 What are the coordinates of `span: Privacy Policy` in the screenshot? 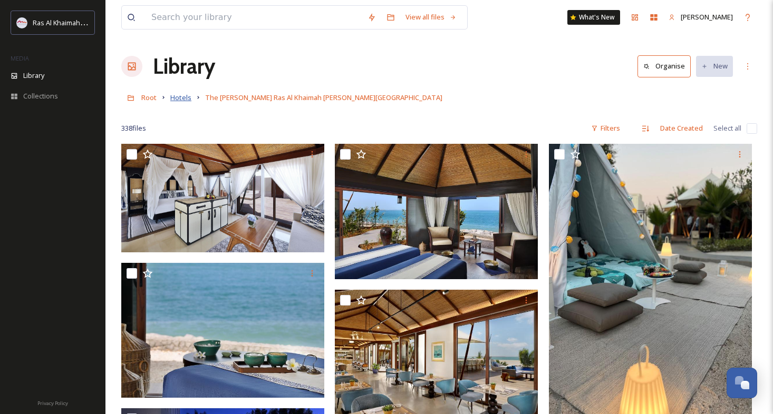 It's located at (53, 403).